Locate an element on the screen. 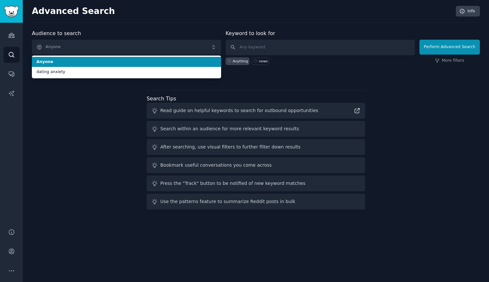  label: Search Tips is located at coordinates (161, 98).